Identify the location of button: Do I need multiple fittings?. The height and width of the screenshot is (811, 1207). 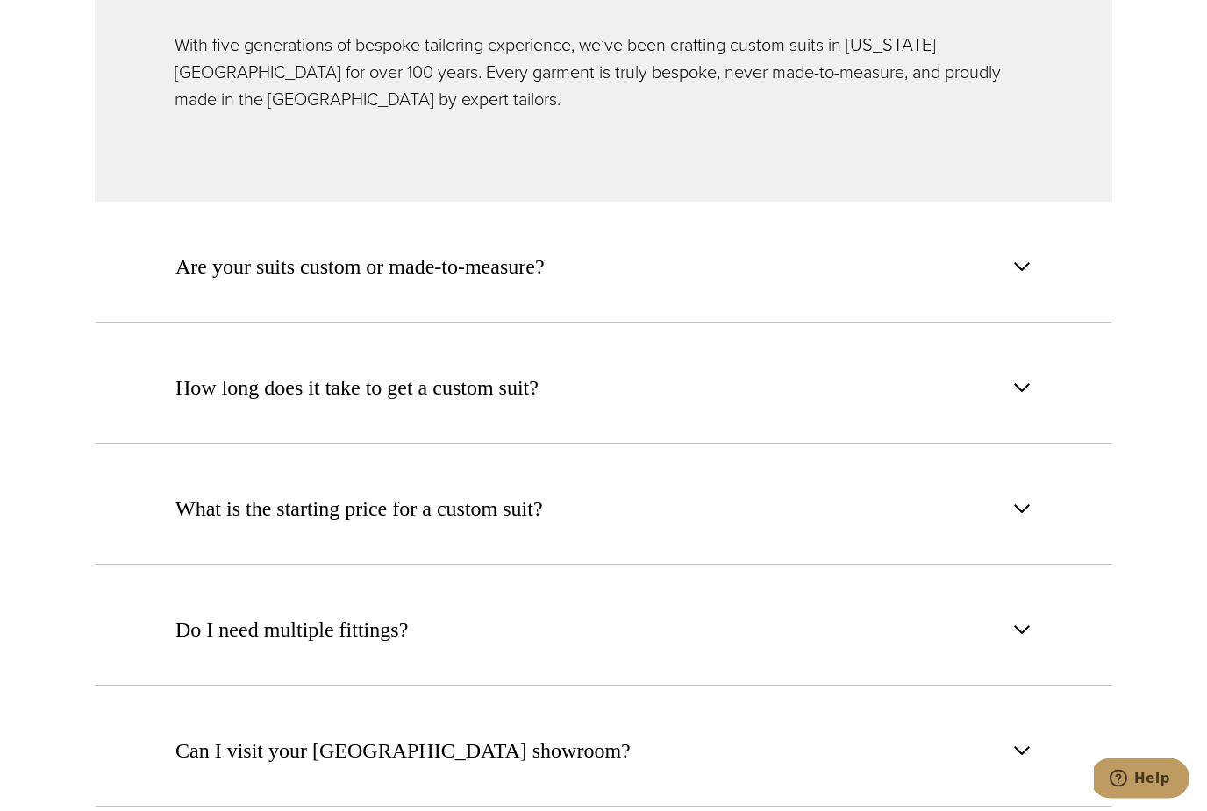
(603, 631).